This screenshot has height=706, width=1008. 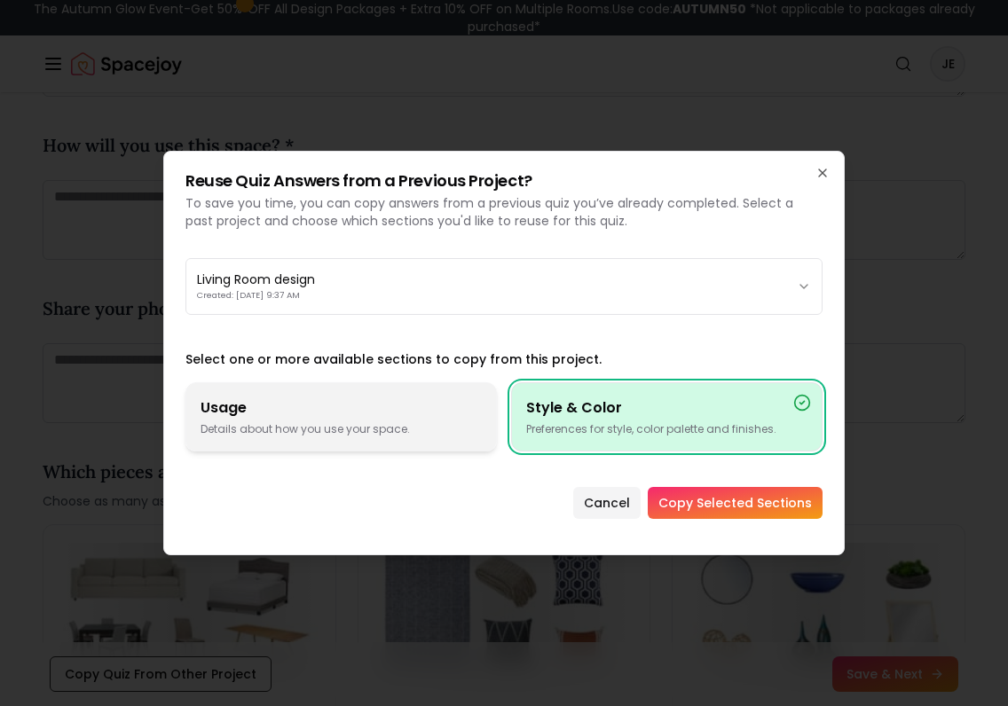 I want to click on div: Style & ColorPreferences for style, color palette and finishes., so click(x=666, y=417).